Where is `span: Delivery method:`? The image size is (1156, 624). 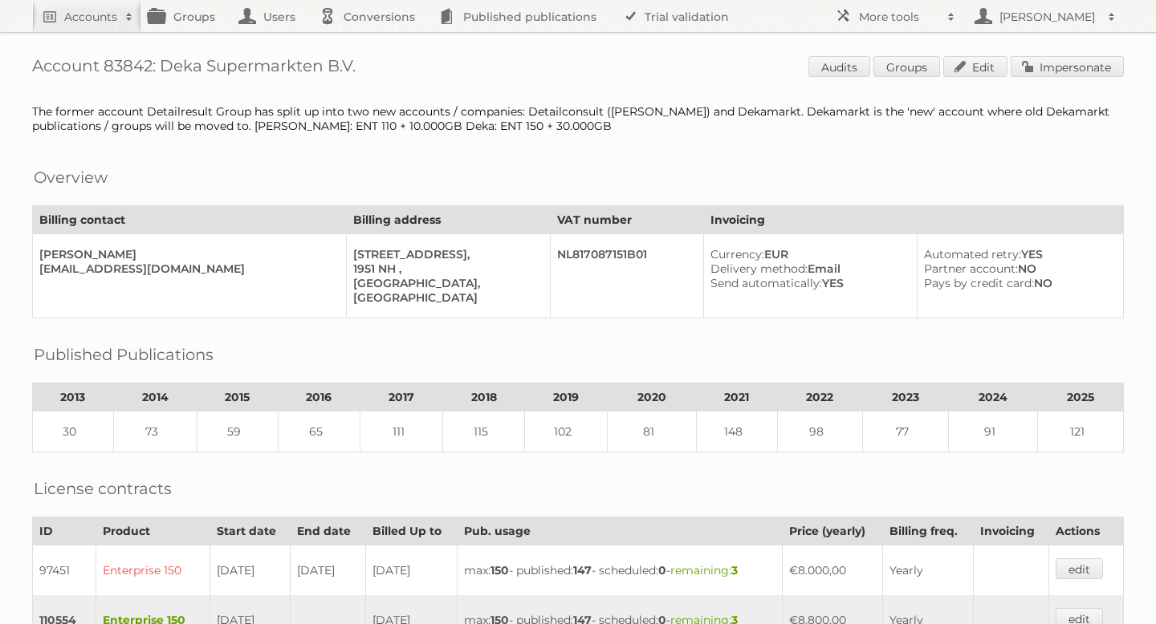 span: Delivery method: is located at coordinates (759, 269).